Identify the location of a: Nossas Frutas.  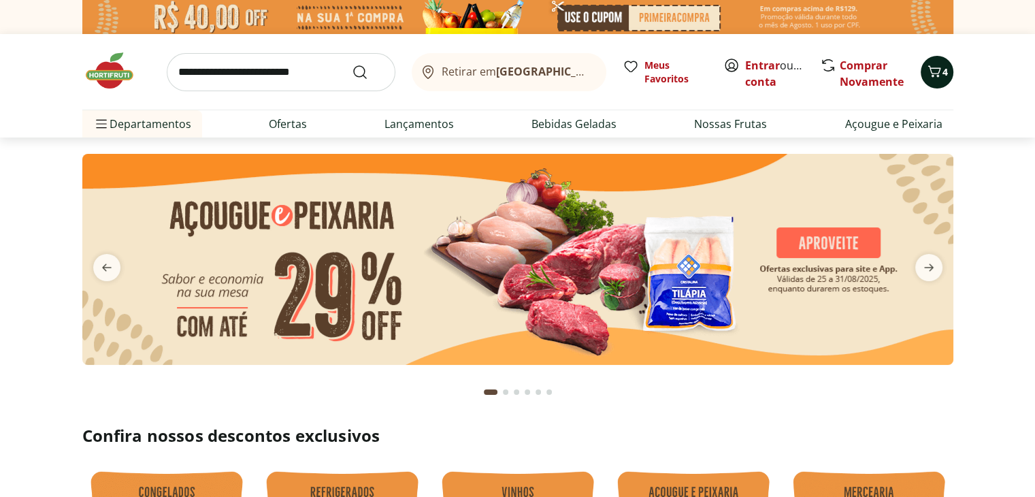
(730, 124).